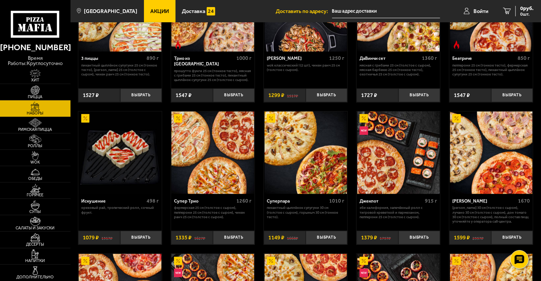 The height and width of the screenshot is (281, 541). Describe the element at coordinates (390, 58) in the screenshot. I see `div: ДаВинчи сет` at that location.